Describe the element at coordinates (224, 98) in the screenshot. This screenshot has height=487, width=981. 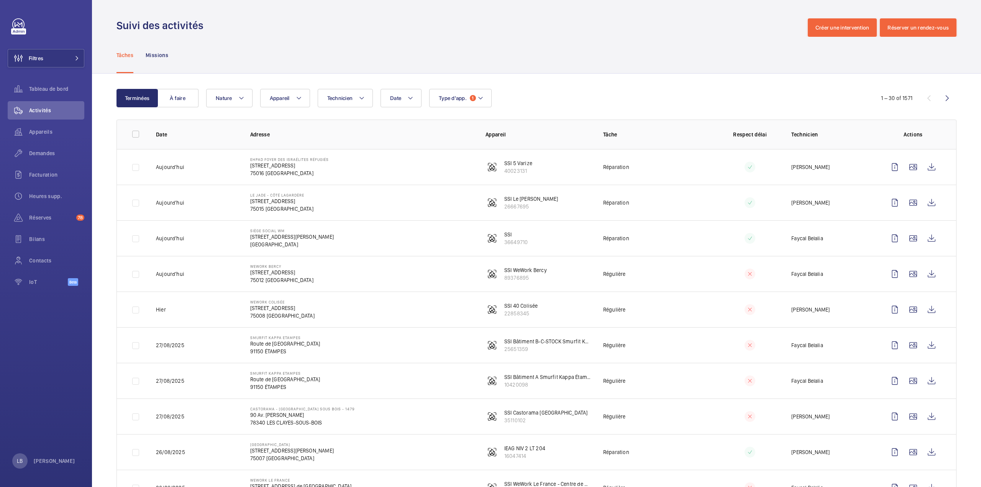
I see `span: Nature` at that location.